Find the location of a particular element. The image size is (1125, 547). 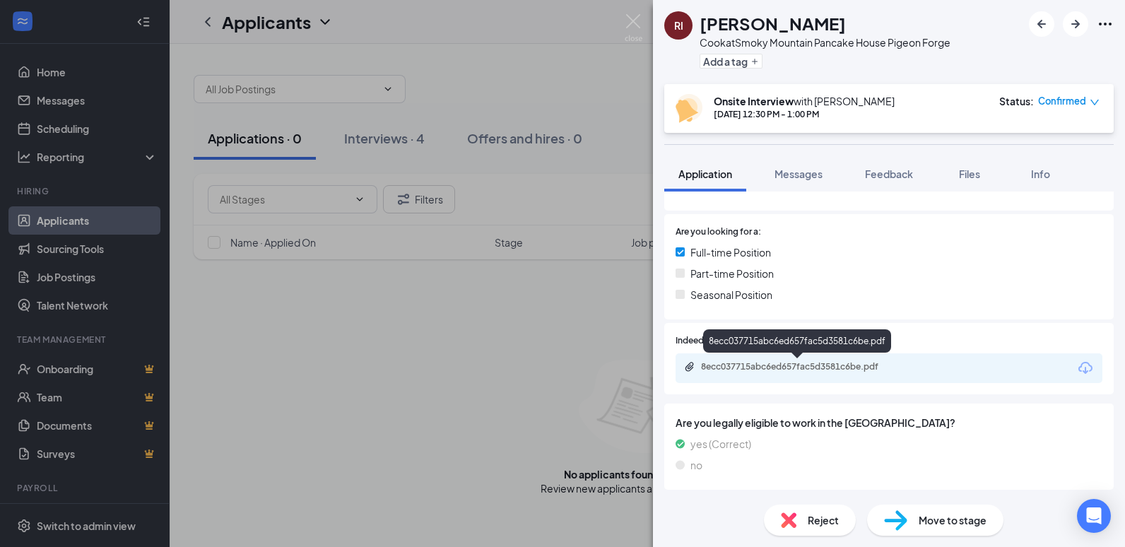

span: Reject is located at coordinates (823, 520).